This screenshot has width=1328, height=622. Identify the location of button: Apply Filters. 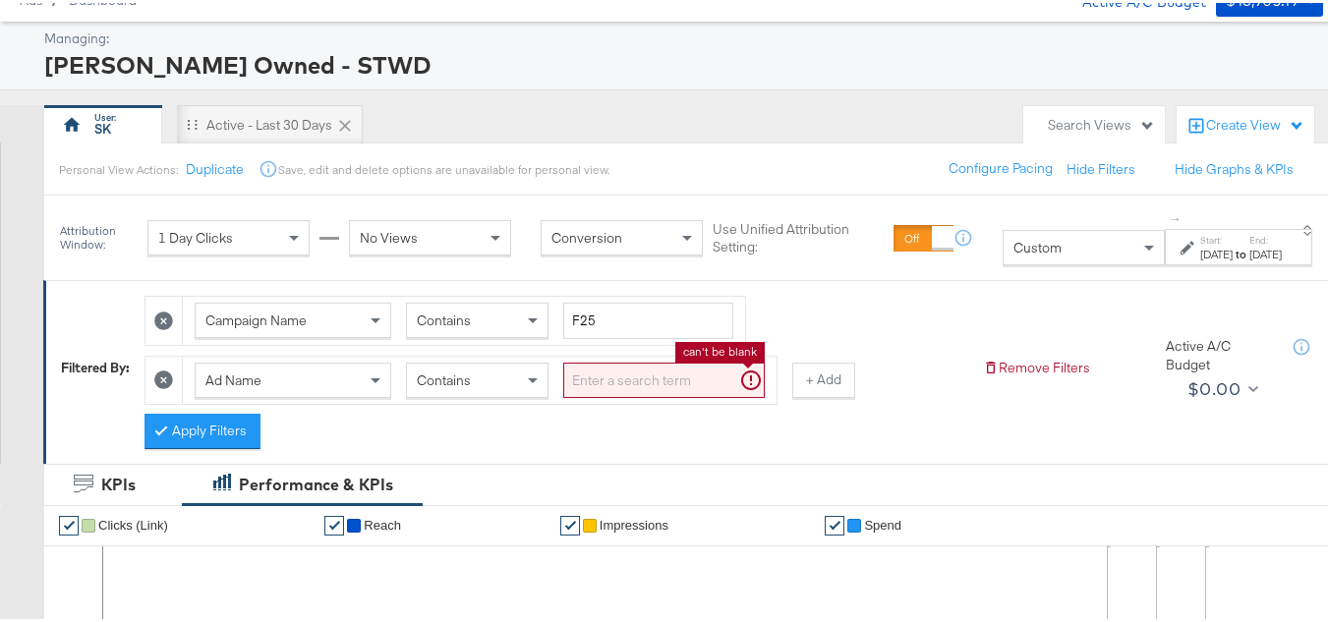
(203, 429).